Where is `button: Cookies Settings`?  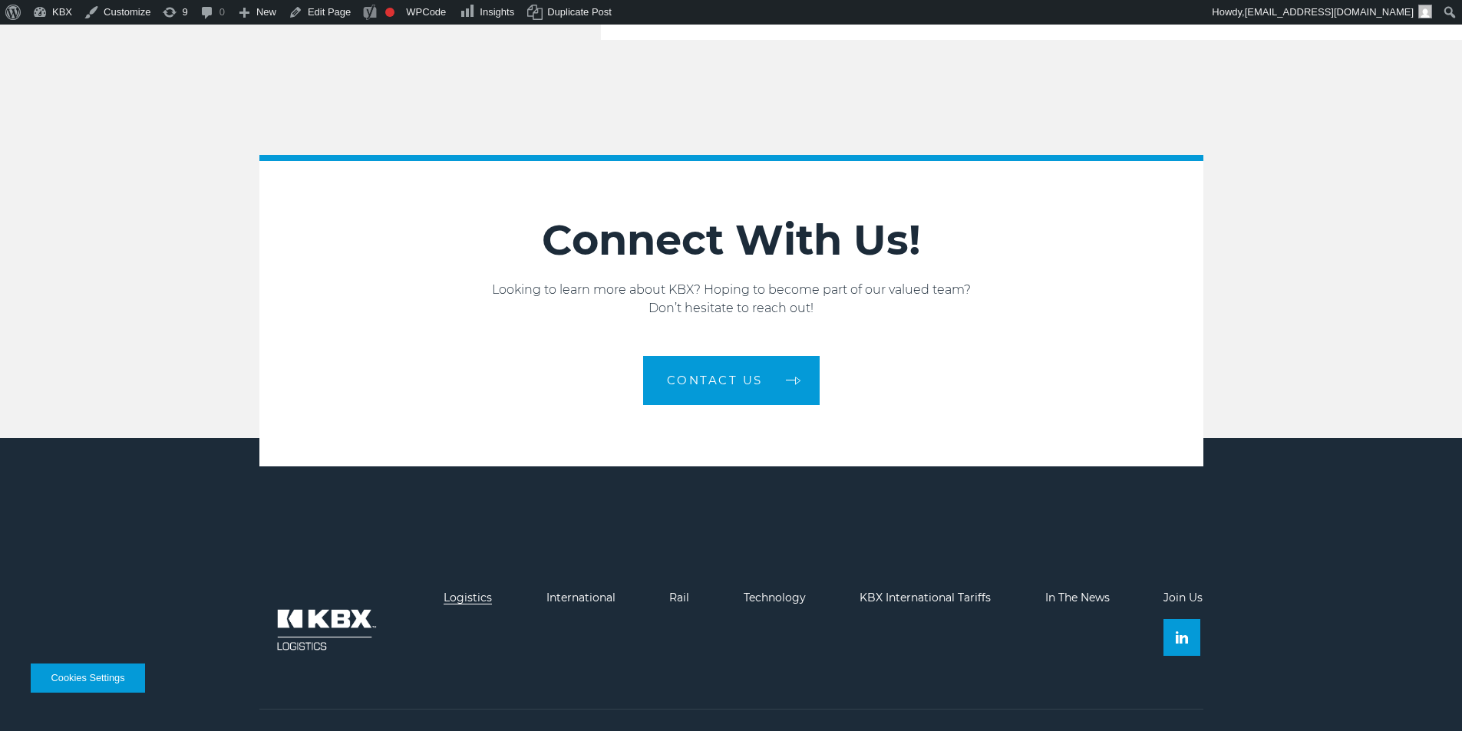
button: Cookies Settings is located at coordinates (88, 679).